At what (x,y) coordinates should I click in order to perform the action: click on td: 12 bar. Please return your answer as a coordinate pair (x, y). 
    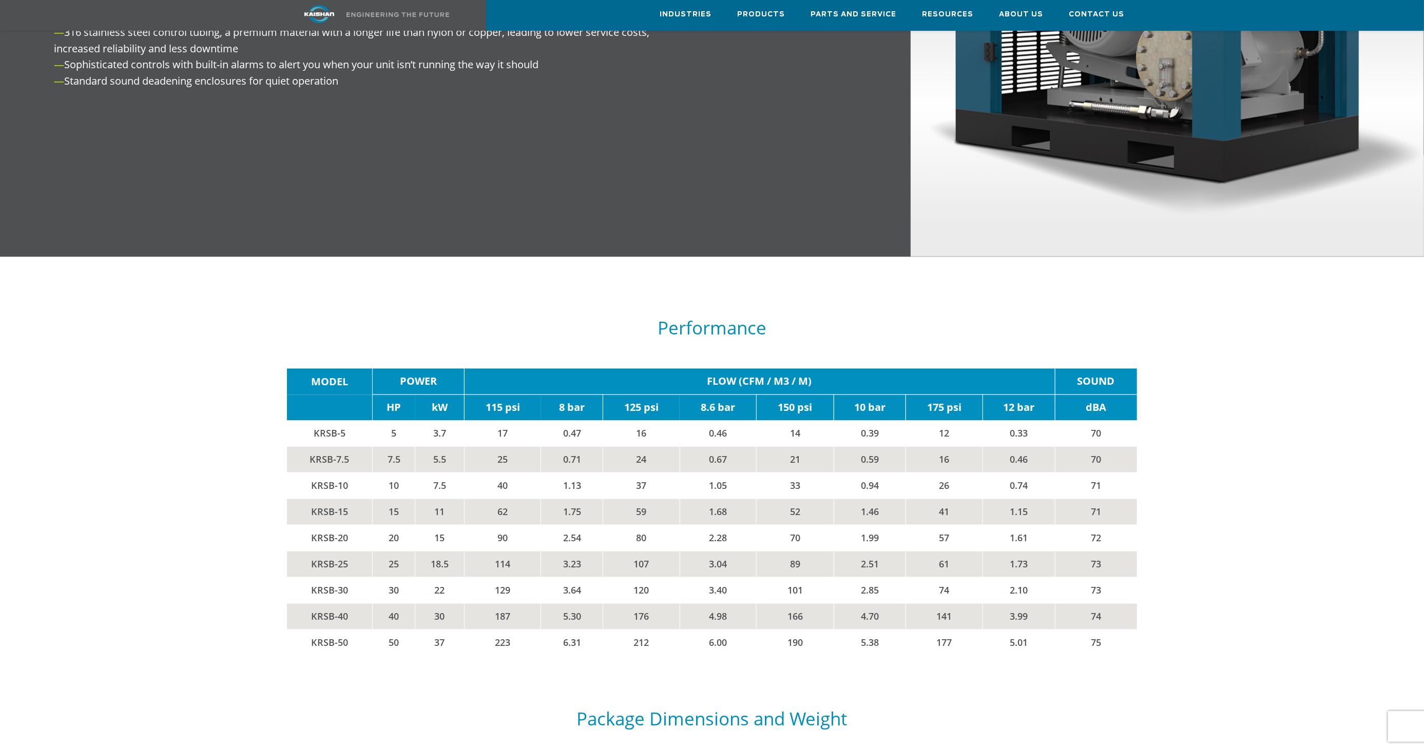
    Looking at the image, I should click on (1019, 408).